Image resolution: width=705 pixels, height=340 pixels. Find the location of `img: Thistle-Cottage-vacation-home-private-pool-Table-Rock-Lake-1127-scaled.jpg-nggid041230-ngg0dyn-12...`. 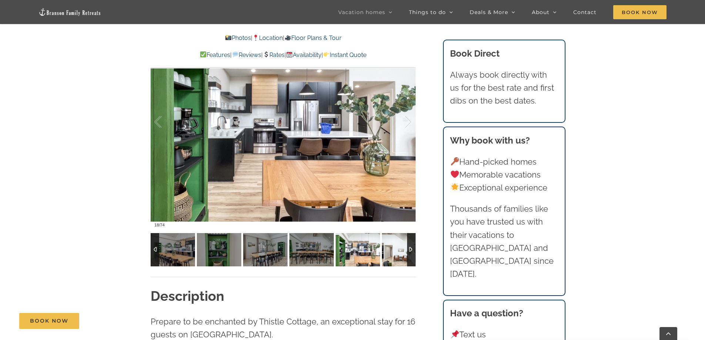

img: Thistle-Cottage-vacation-home-private-pool-Table-Rock-Lake-1127-scaled.jpg-nggid041230-ngg0dyn-12... is located at coordinates (358, 250).